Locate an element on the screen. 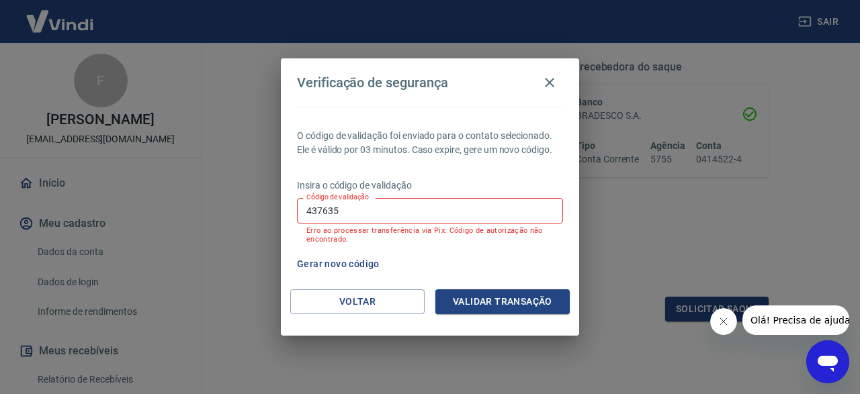  button: Validar transação is located at coordinates (503, 302).